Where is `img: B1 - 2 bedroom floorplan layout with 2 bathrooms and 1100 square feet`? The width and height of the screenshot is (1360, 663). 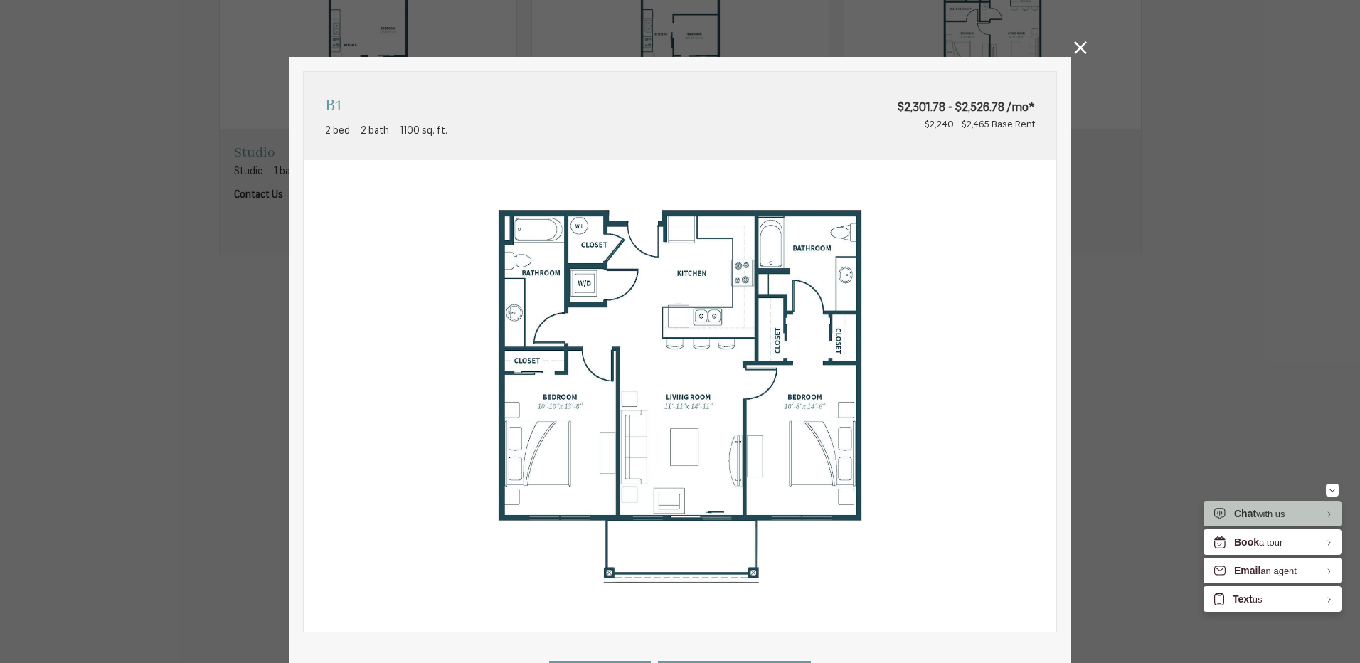
img: B1 - 2 bedroom floorplan layout with 2 bathrooms and 1100 square feet is located at coordinates (680, 396).